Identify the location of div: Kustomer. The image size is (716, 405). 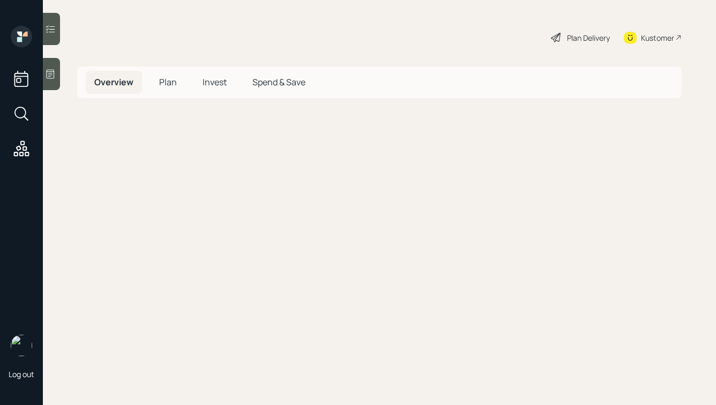
(658, 38).